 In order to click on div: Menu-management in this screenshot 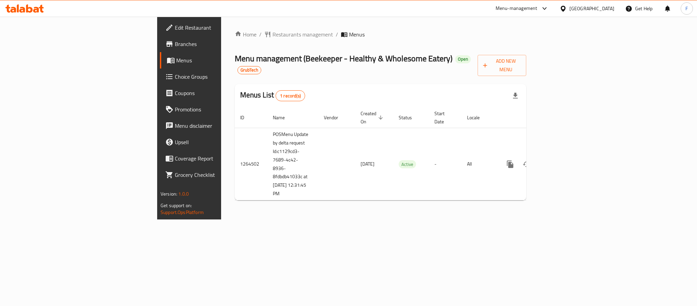, I will do `click(517, 9)`.